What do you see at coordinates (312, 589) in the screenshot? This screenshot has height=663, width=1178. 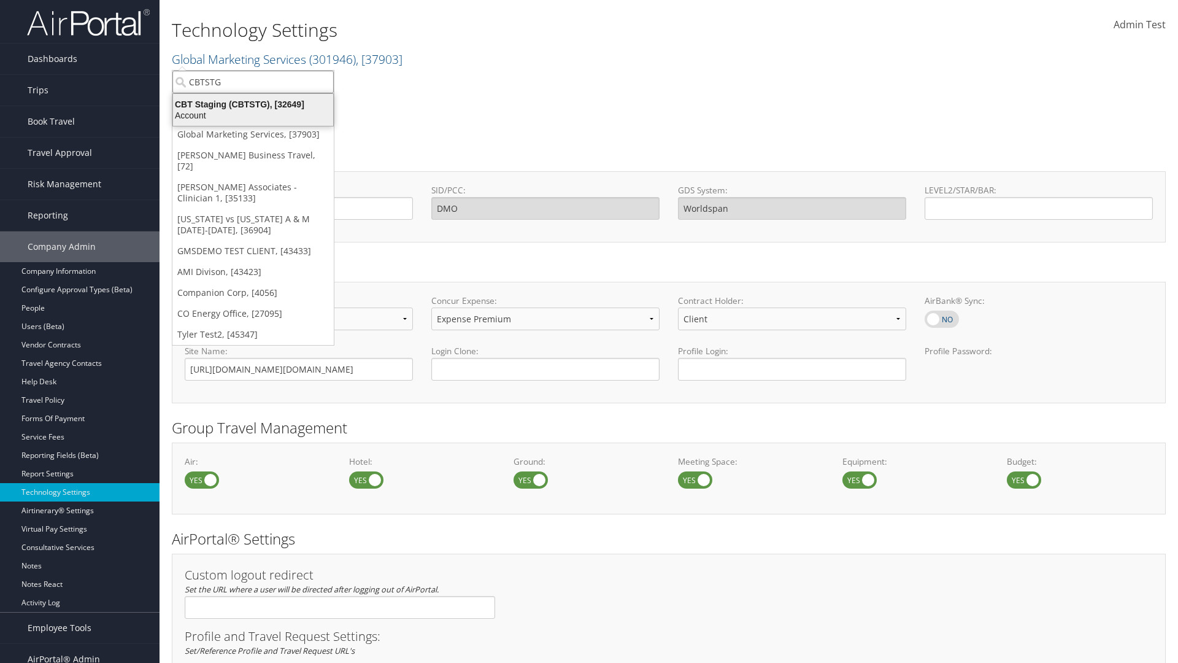 I see `em: Set the URL where a user will be directed after logging out of AirPortal.` at bounding box center [312, 589].